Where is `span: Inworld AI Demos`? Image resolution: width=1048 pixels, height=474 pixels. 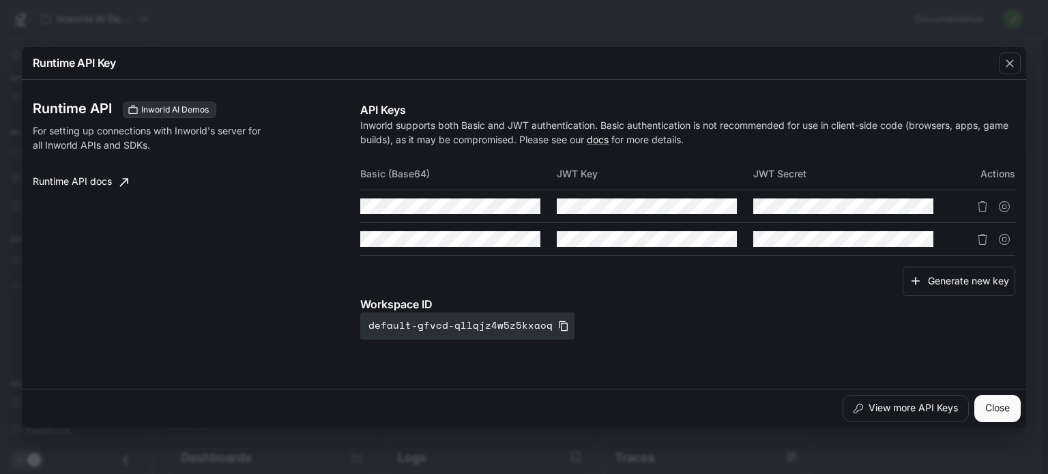
span: Inworld AI Demos is located at coordinates (175, 110).